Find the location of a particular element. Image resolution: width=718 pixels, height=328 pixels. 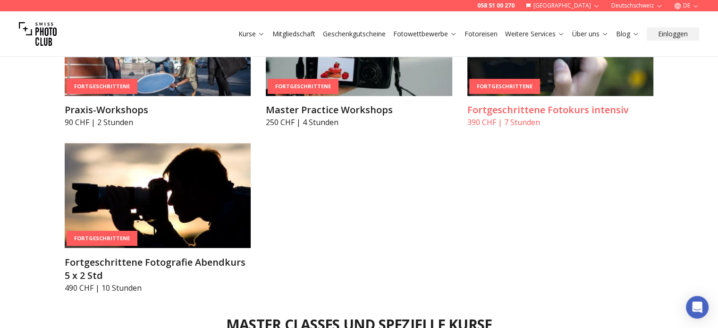

button: Mitgliedschaft is located at coordinates (294, 34).